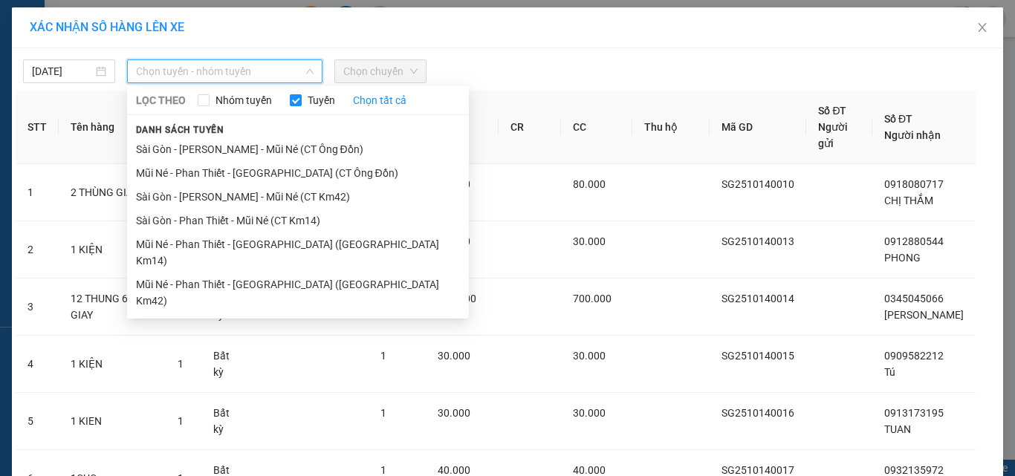 This screenshot has width=1015, height=476. What do you see at coordinates (671, 127) in the screenshot?
I see `th: Thu hộ` at bounding box center [671, 127].